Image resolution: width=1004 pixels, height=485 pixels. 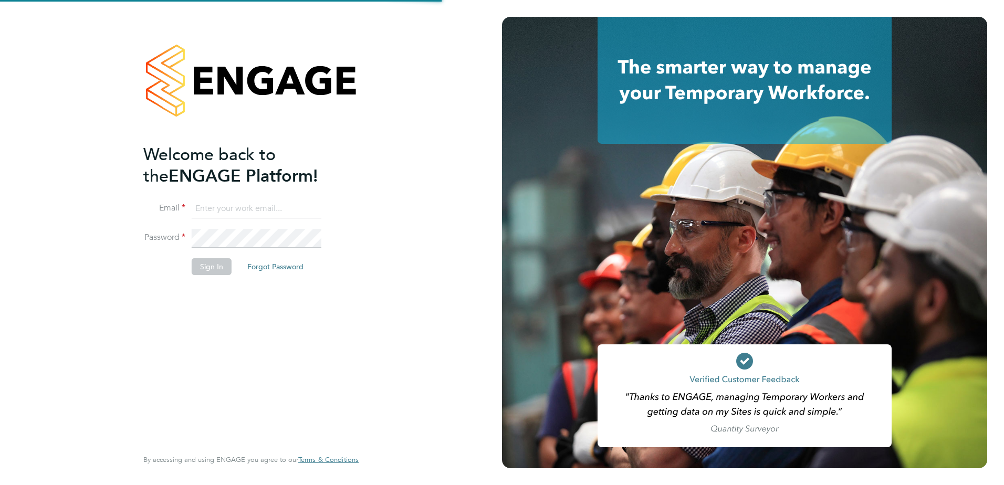 I want to click on input: Enter your work email..., so click(x=256, y=209).